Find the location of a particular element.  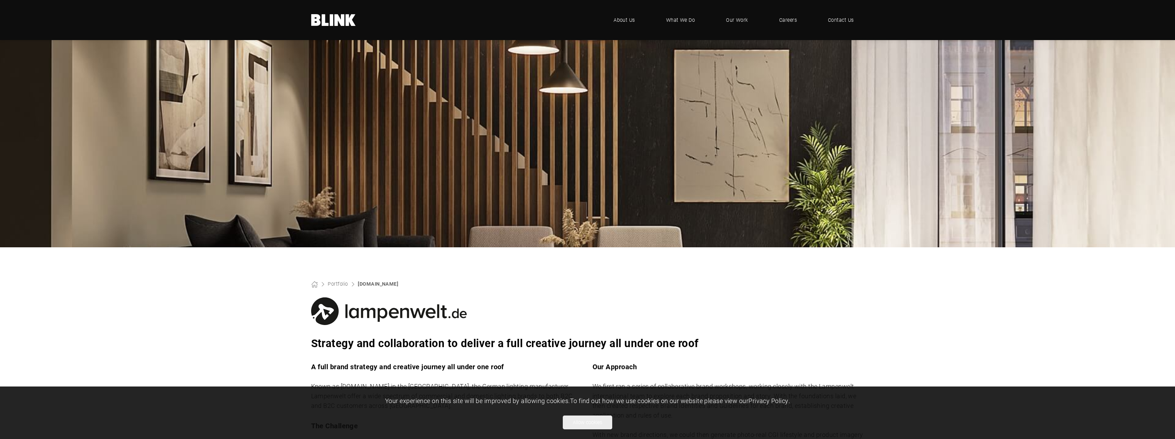

span: Careers is located at coordinates (788, 20).